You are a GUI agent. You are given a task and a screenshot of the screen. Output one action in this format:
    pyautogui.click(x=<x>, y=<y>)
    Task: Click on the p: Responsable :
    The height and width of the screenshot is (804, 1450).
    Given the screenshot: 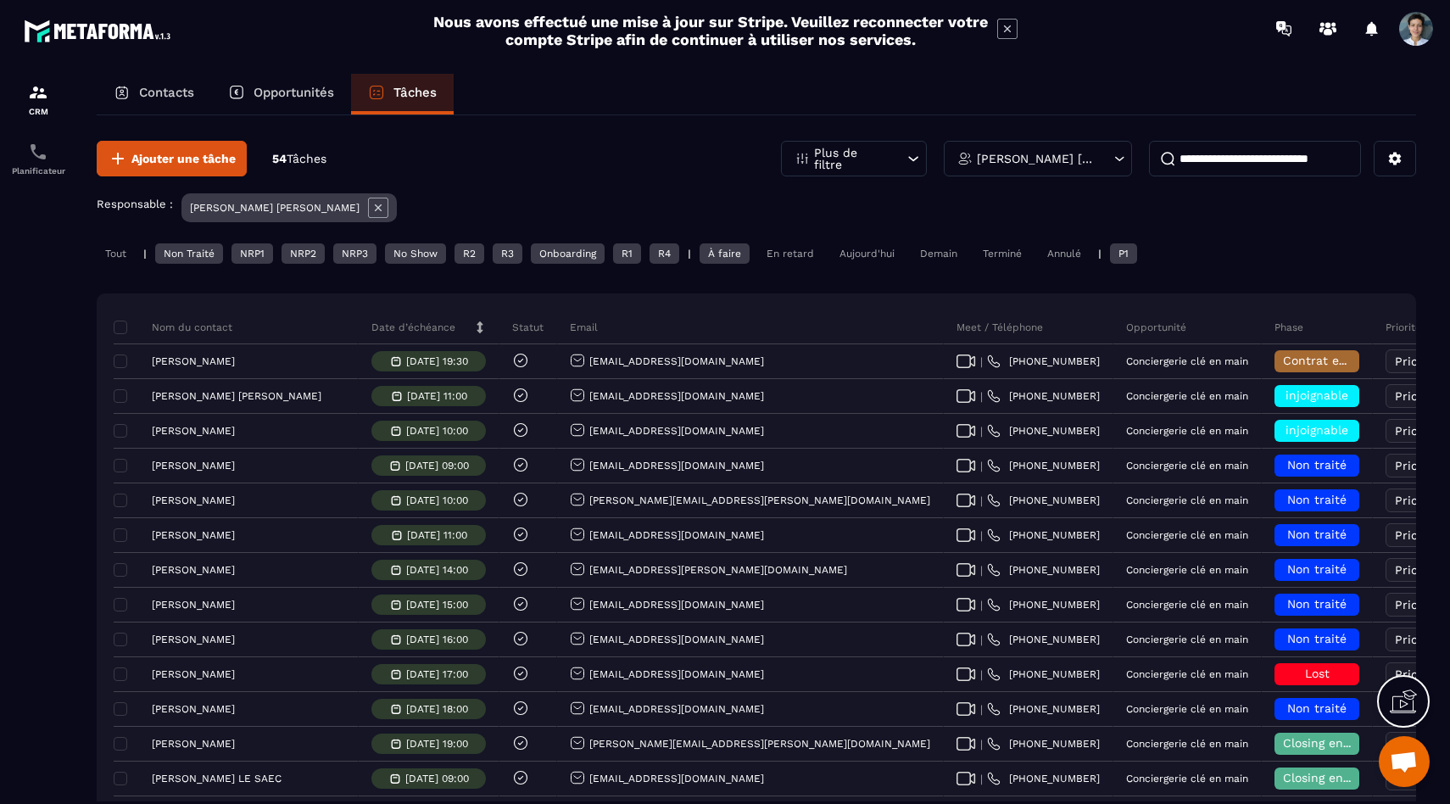 What is the action you would take?
    pyautogui.click(x=135, y=204)
    